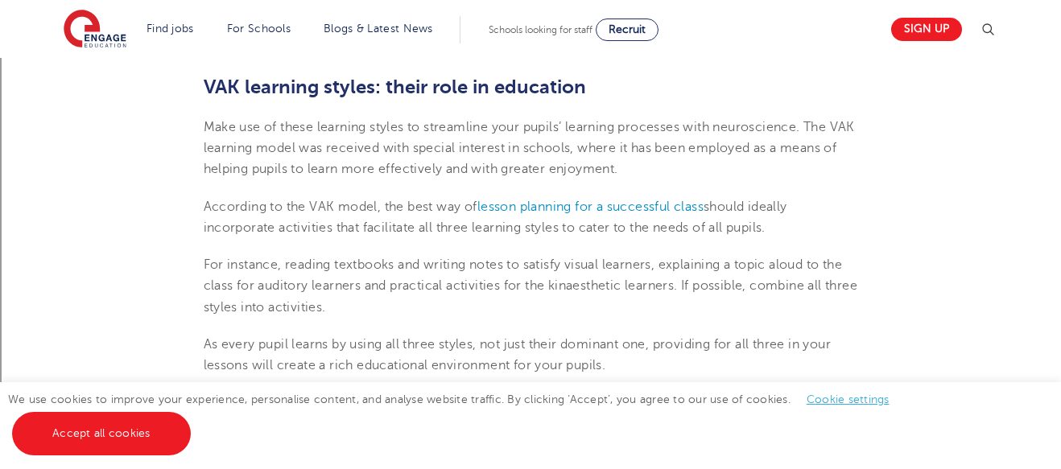 This screenshot has height=469, width=1061. I want to click on div: Sort A > Z, so click(530, 45).